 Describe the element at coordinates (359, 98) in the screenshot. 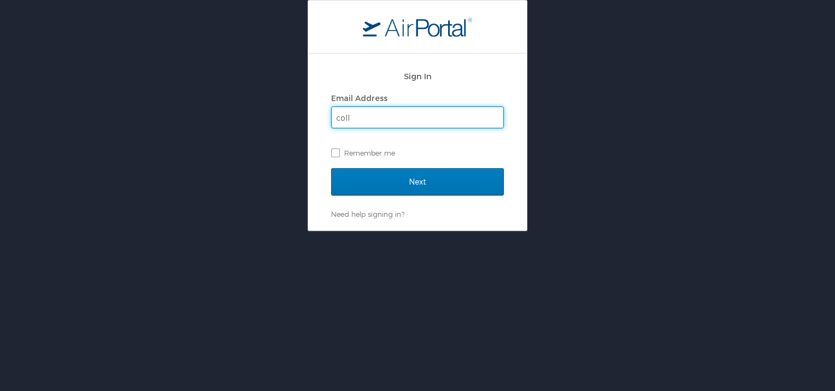

I see `label: Email Address` at that location.